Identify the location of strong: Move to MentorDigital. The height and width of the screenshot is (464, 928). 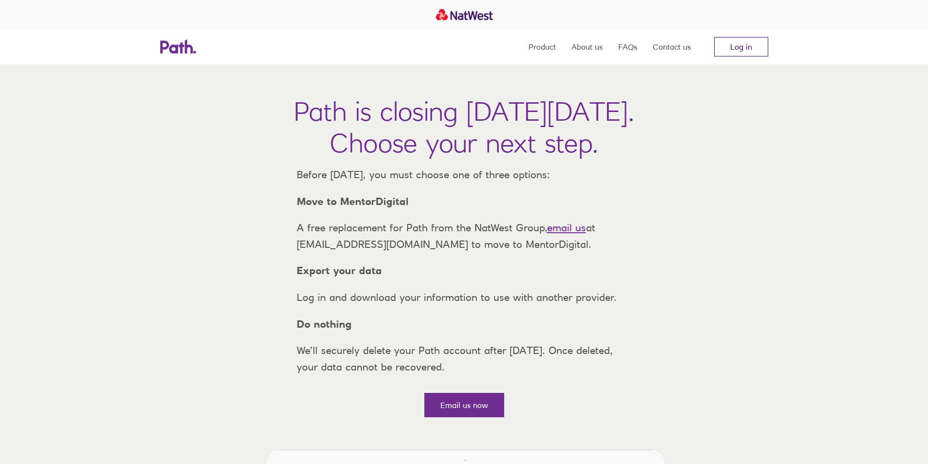
(353, 201).